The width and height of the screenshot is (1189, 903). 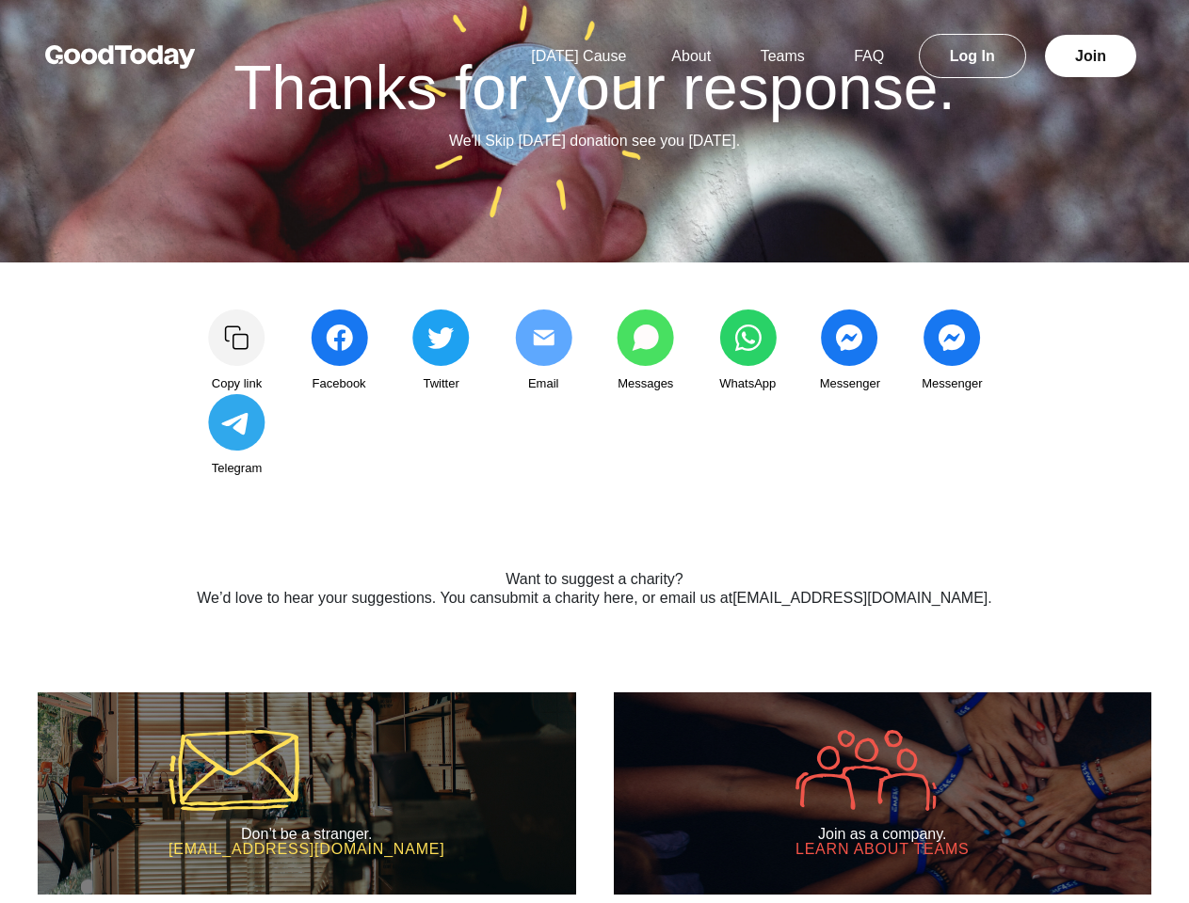 I want to click on h2: Join as a company., so click(x=882, y=835).